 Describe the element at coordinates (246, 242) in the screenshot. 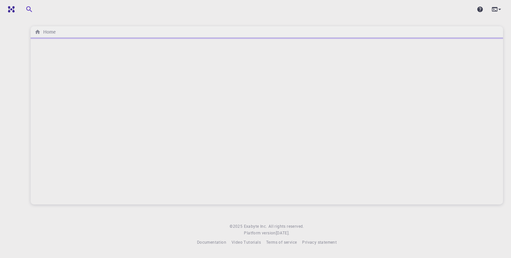

I see `a: Video Tutorials` at that location.